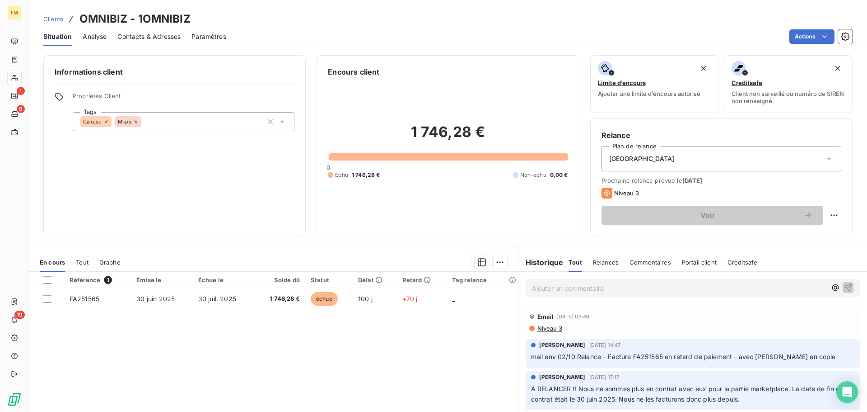 This screenshot has height=412, width=867. Describe the element at coordinates (422, 280) in the screenshot. I see `div: Retard` at that location.